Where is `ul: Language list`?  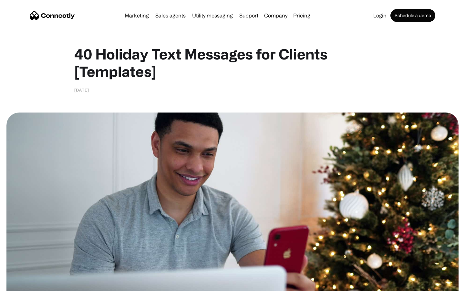 ul: Language list is located at coordinates (26, 284).